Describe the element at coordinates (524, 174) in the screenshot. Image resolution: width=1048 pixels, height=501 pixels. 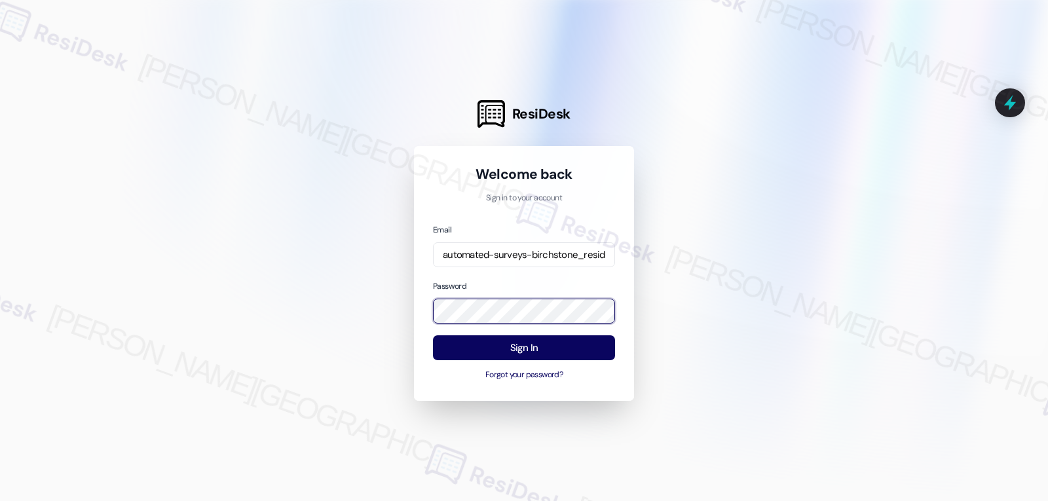
I see `h1: Welcome back` at that location.